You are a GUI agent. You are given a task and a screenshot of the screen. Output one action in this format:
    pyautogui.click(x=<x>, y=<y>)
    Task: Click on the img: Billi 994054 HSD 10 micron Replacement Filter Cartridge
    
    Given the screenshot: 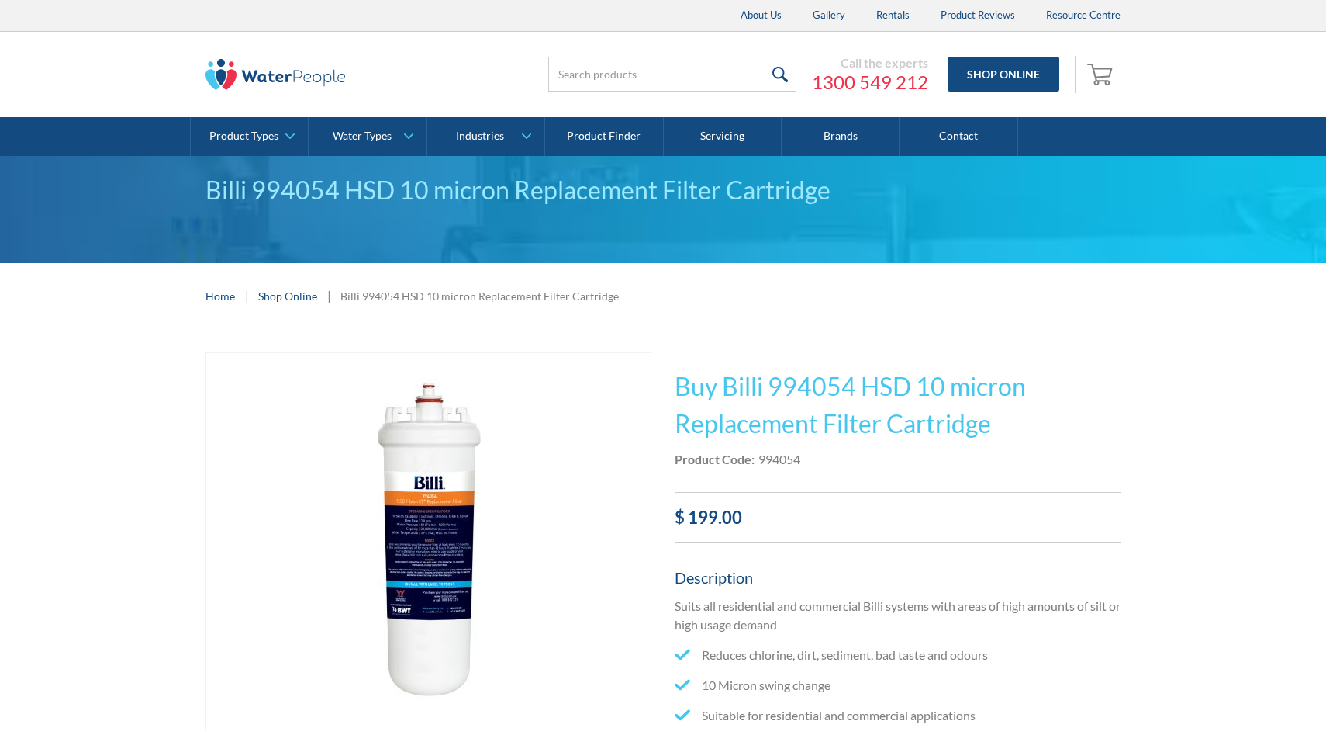 What is the action you would take?
    pyautogui.click(x=428, y=541)
    